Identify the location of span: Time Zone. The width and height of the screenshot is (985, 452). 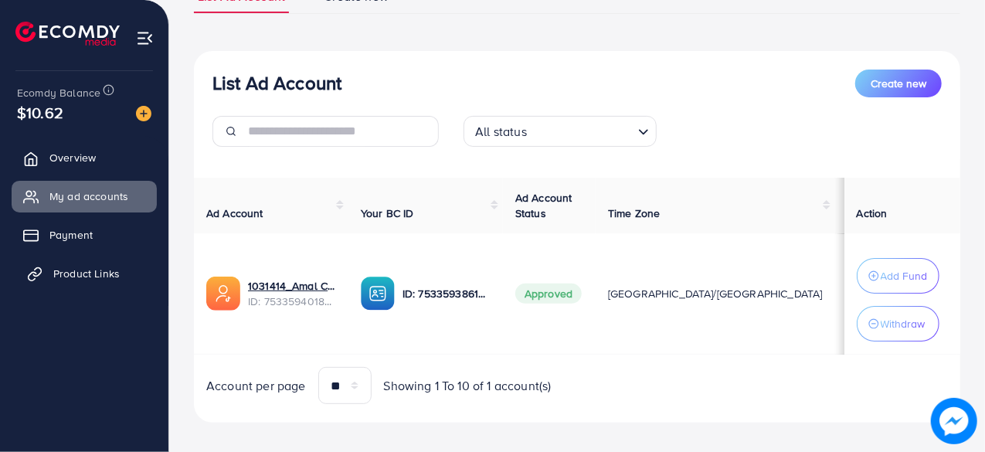
(633, 213).